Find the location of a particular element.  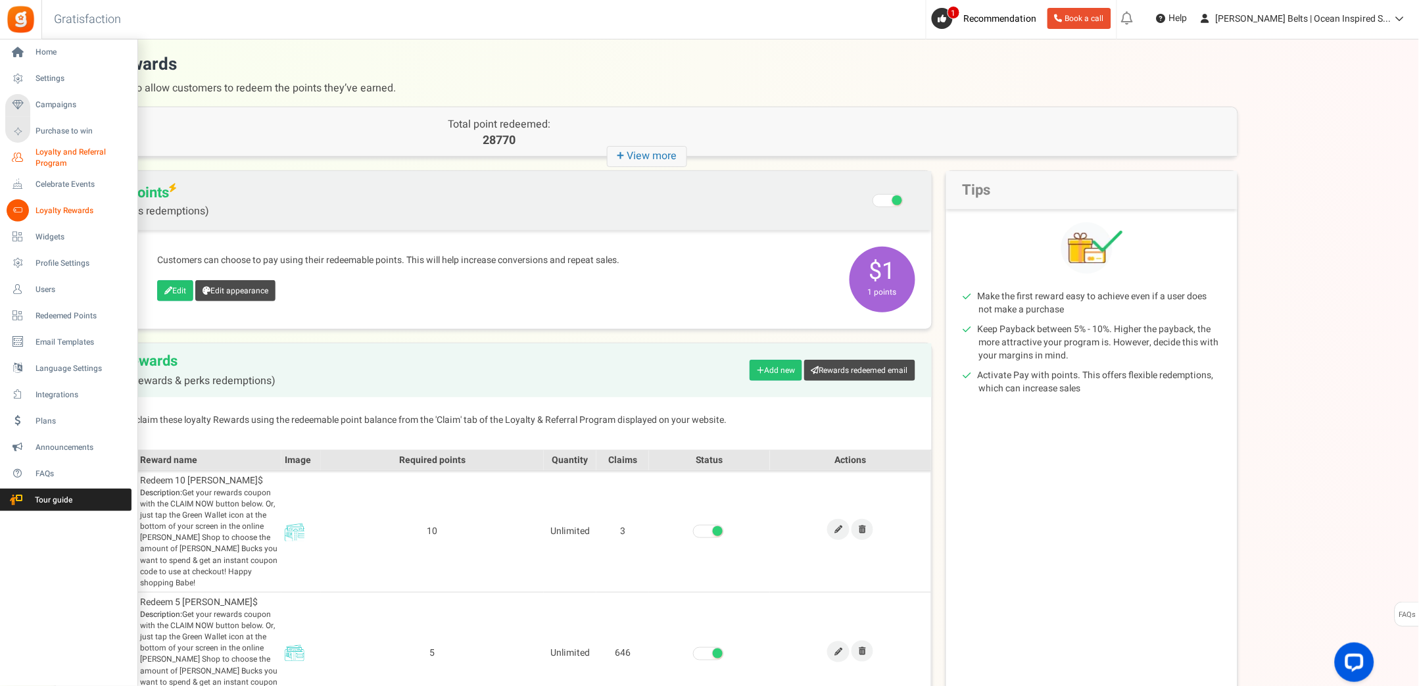

span: Multiple options to allow customers to redeem the points they’ve earned. is located at coordinates (646, 88).